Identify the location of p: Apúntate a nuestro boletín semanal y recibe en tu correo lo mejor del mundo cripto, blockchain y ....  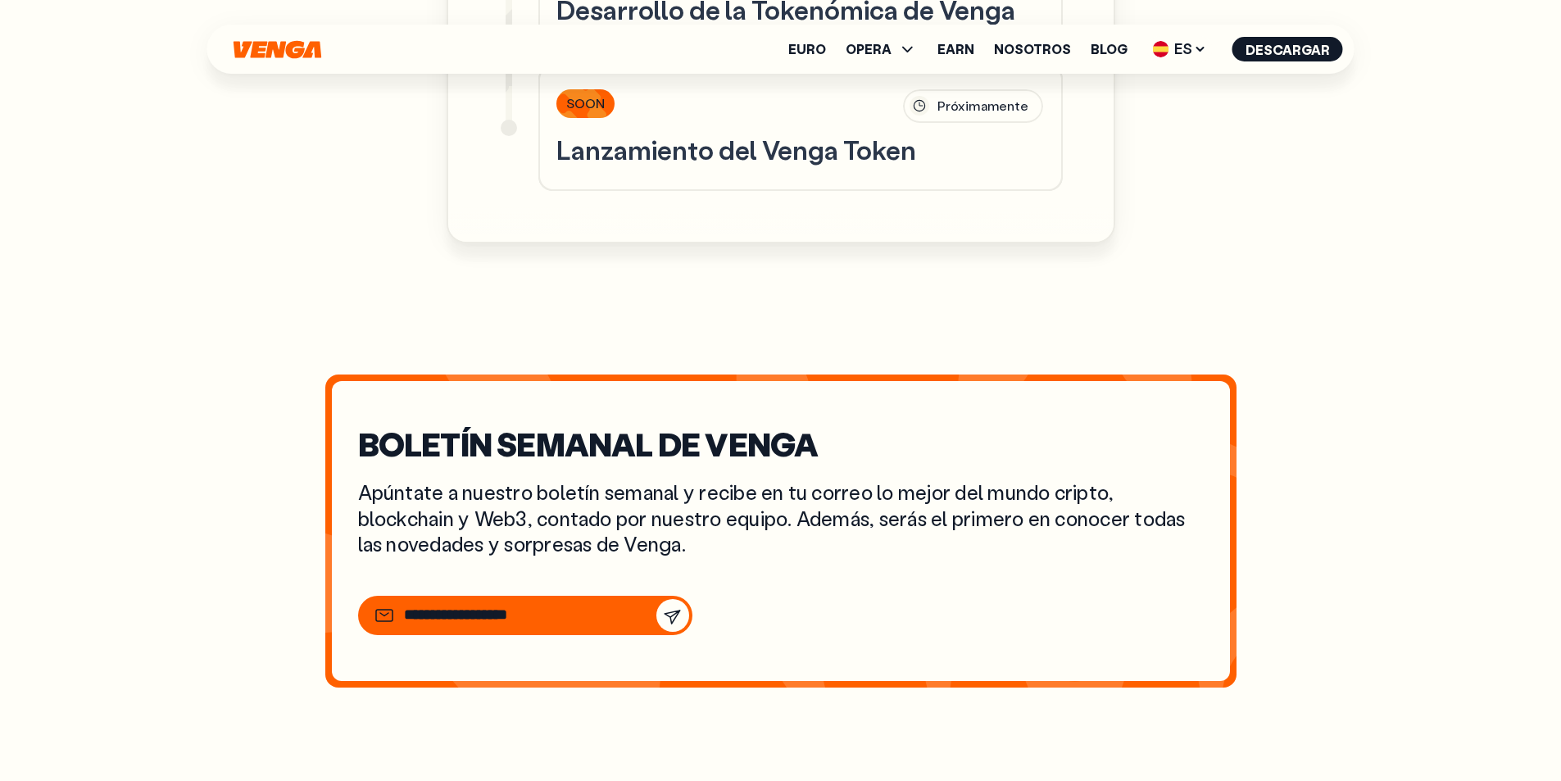
(781, 518).